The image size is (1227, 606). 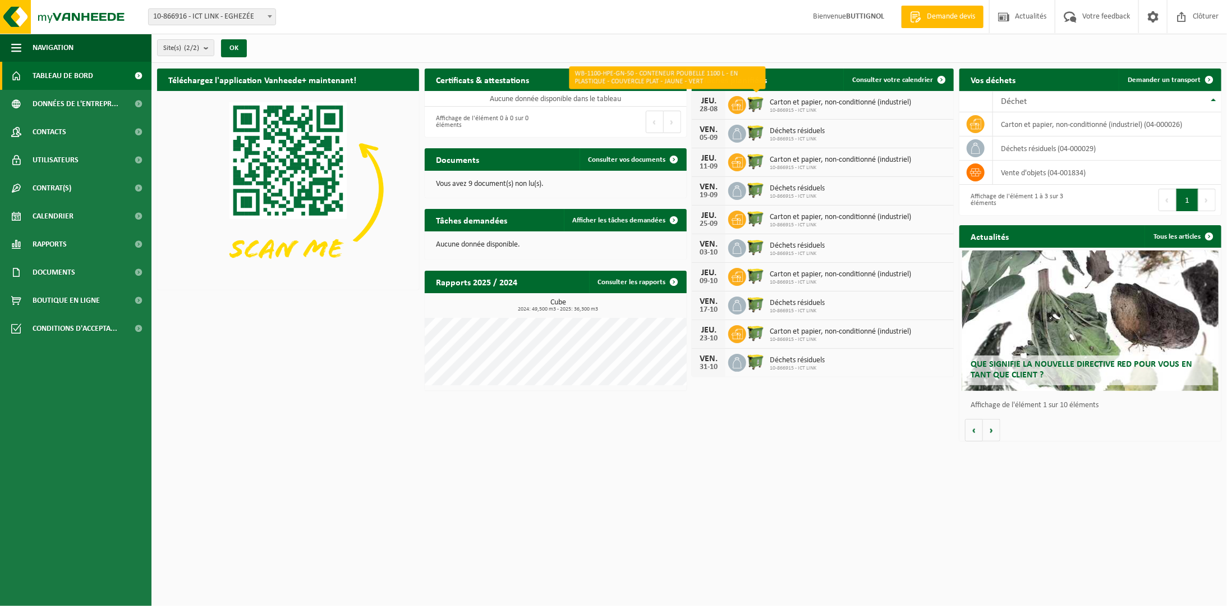 What do you see at coordinates (56, 160) in the screenshot?
I see `span: Utilisateurs` at bounding box center [56, 160].